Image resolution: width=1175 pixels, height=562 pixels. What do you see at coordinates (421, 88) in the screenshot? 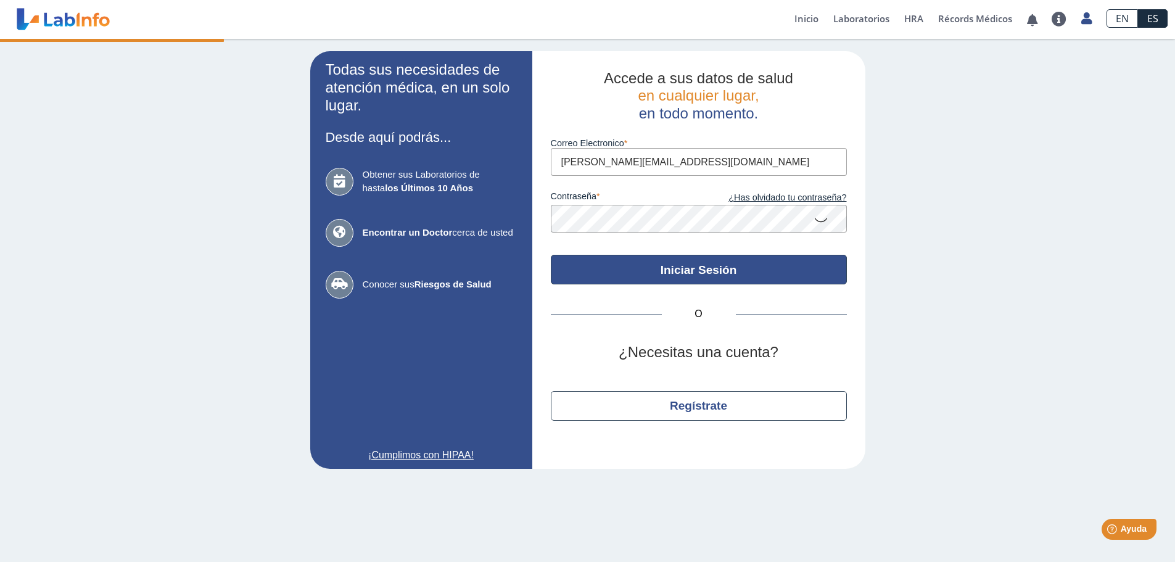
I see `h2: Todas sus necesidades de atención médica, en un solo lugar.` at bounding box center [421, 88].